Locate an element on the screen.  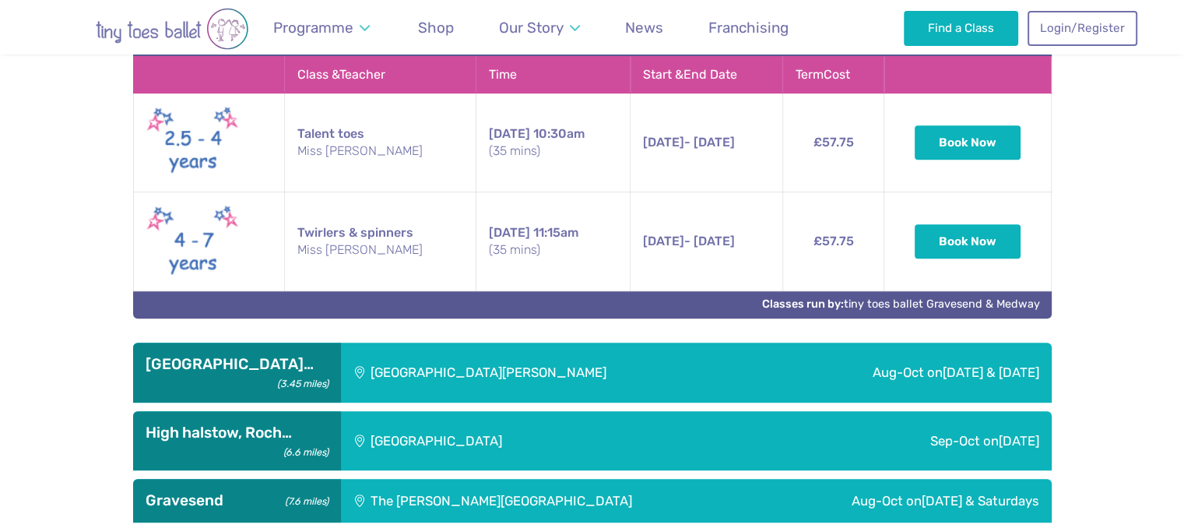
a: Programme is located at coordinates (322, 27).